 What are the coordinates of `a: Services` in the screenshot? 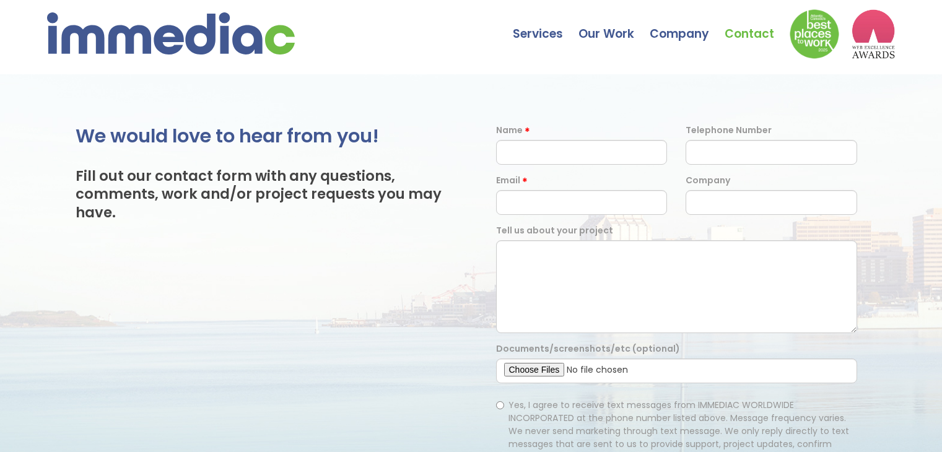 It's located at (546, 25).